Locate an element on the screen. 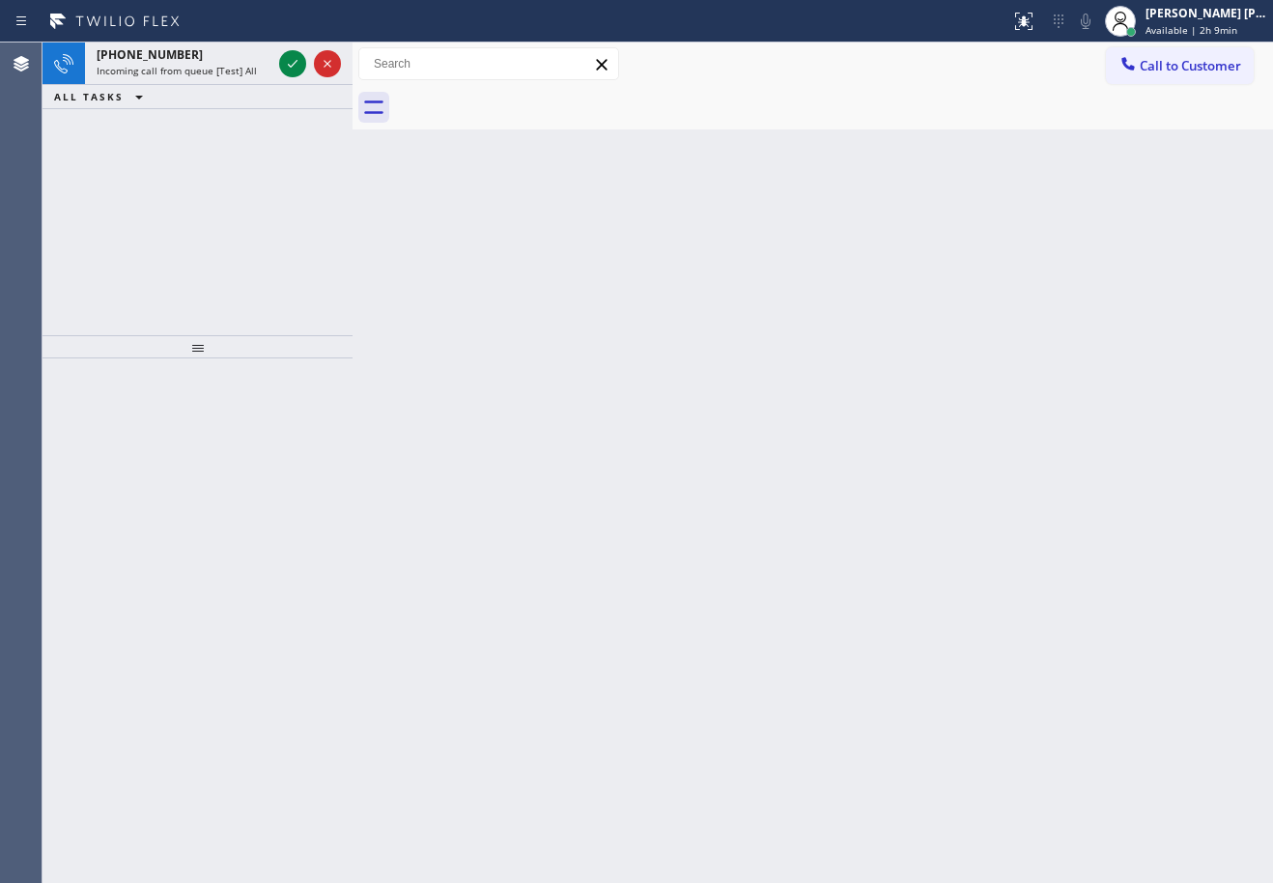  input: Search is located at coordinates (489, 64).